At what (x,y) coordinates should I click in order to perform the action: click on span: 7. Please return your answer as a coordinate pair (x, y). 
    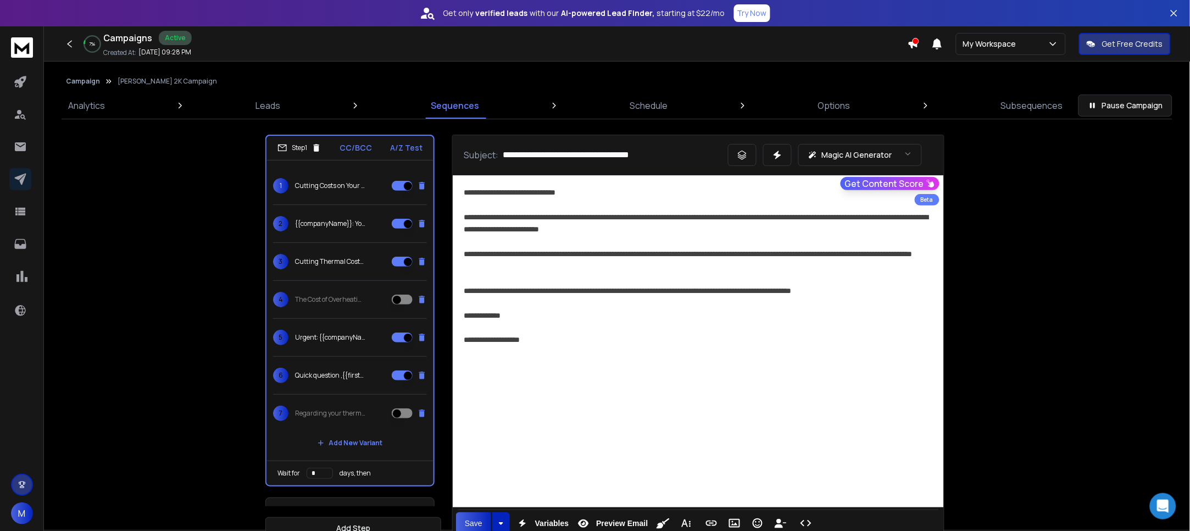
    Looking at the image, I should click on (281, 413).